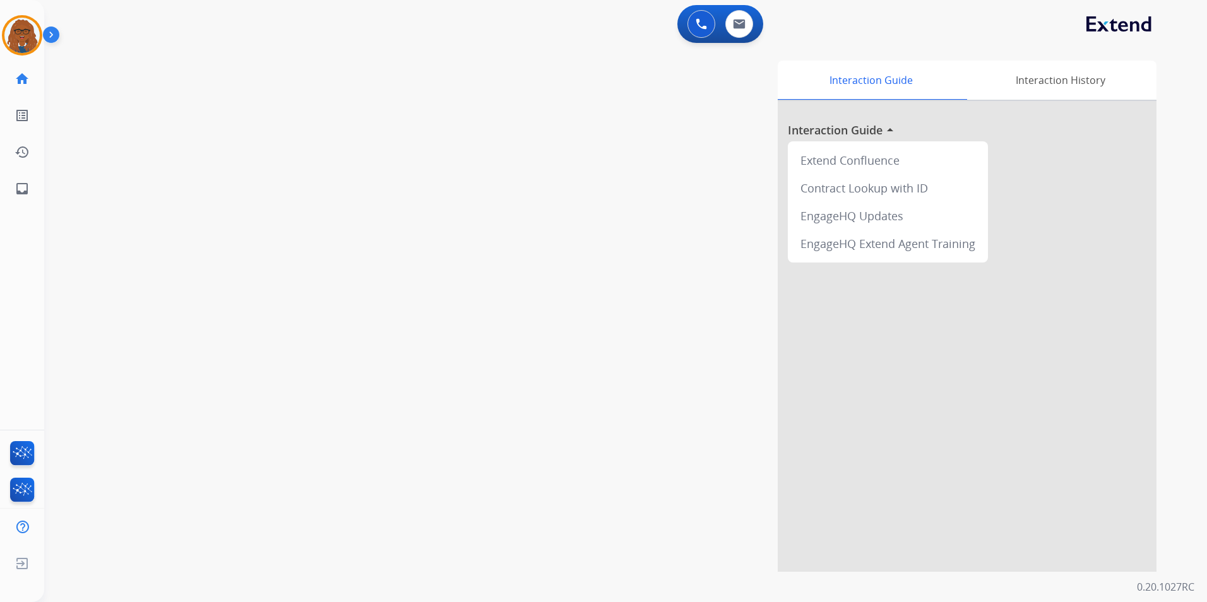 The image size is (1207, 602). I want to click on div: EngageHQ Updates, so click(888, 216).